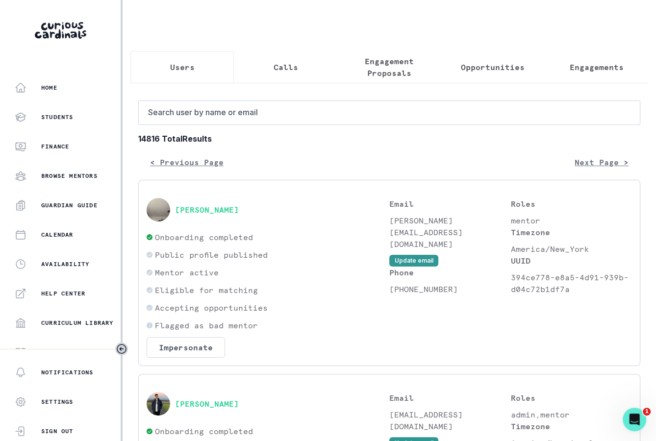  What do you see at coordinates (492, 67) in the screenshot?
I see `p: Opportunities` at bounding box center [492, 67].